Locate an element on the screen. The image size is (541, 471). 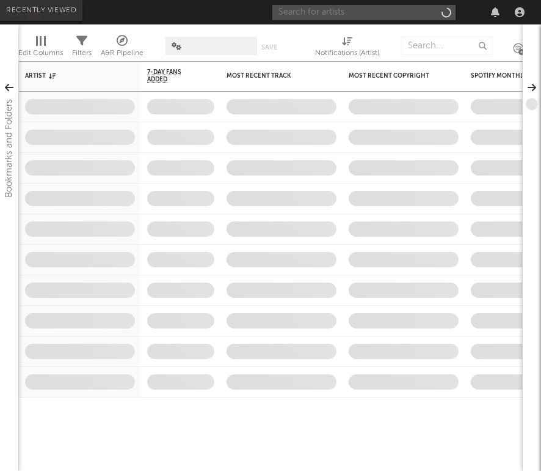
div: Bookmarks and Folders is located at coordinates (9, 148).